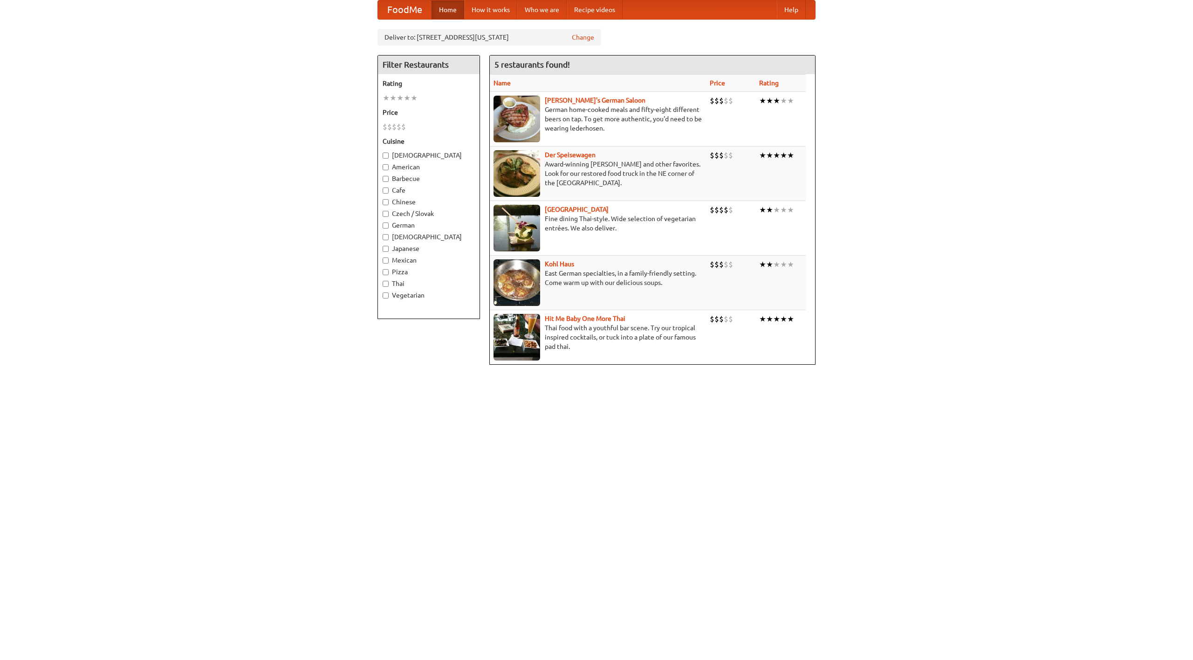 This screenshot has height=660, width=1193. I want to click on b: Hit Me Baby One More Thai, so click(585, 318).